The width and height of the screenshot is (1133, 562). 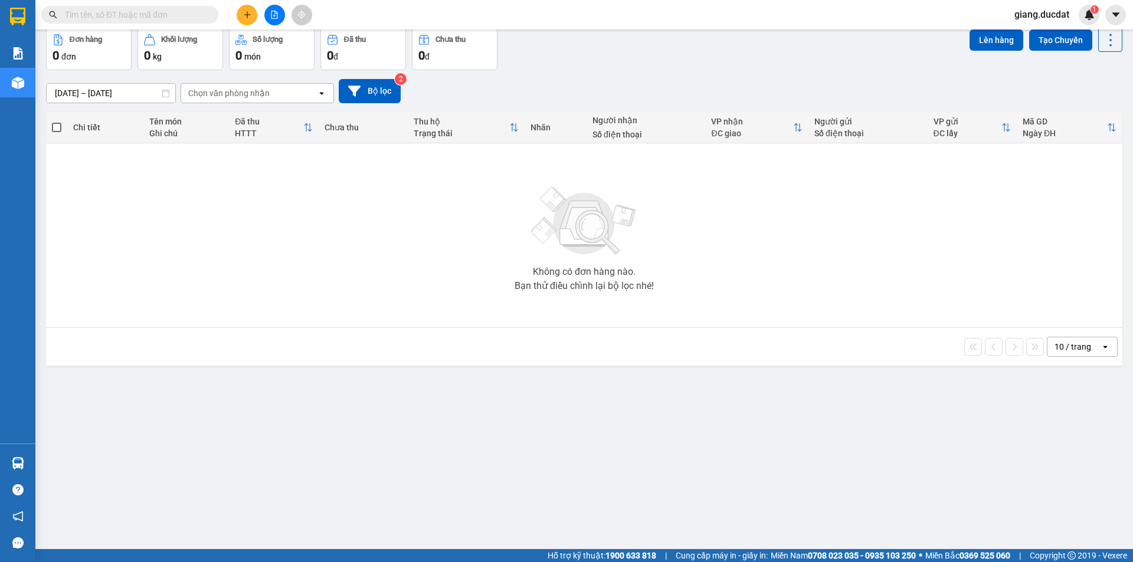 I want to click on div: VP nhận, so click(x=752, y=122).